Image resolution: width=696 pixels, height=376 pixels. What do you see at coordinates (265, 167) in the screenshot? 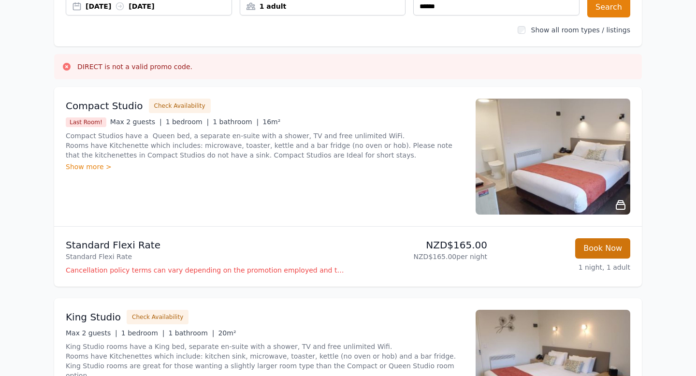
I see `div: Show more >` at bounding box center [265, 167].